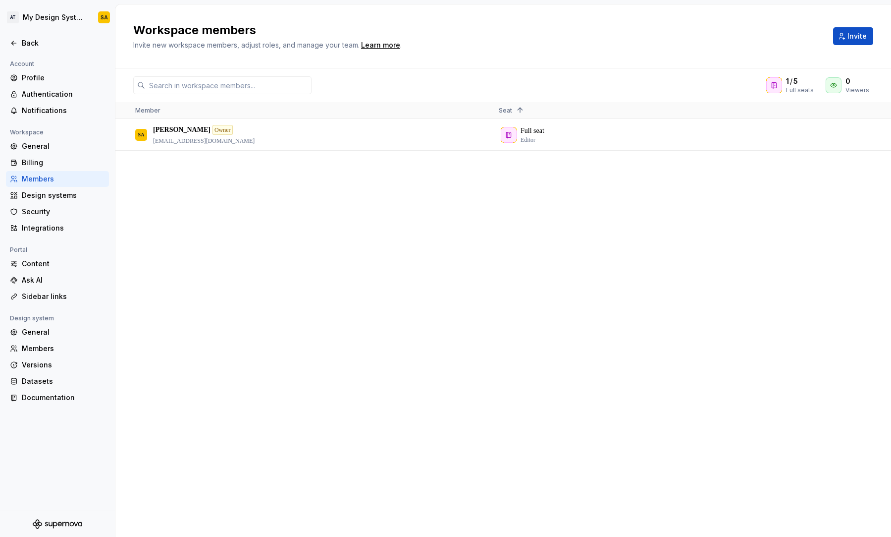  I want to click on a: Security, so click(57, 212).